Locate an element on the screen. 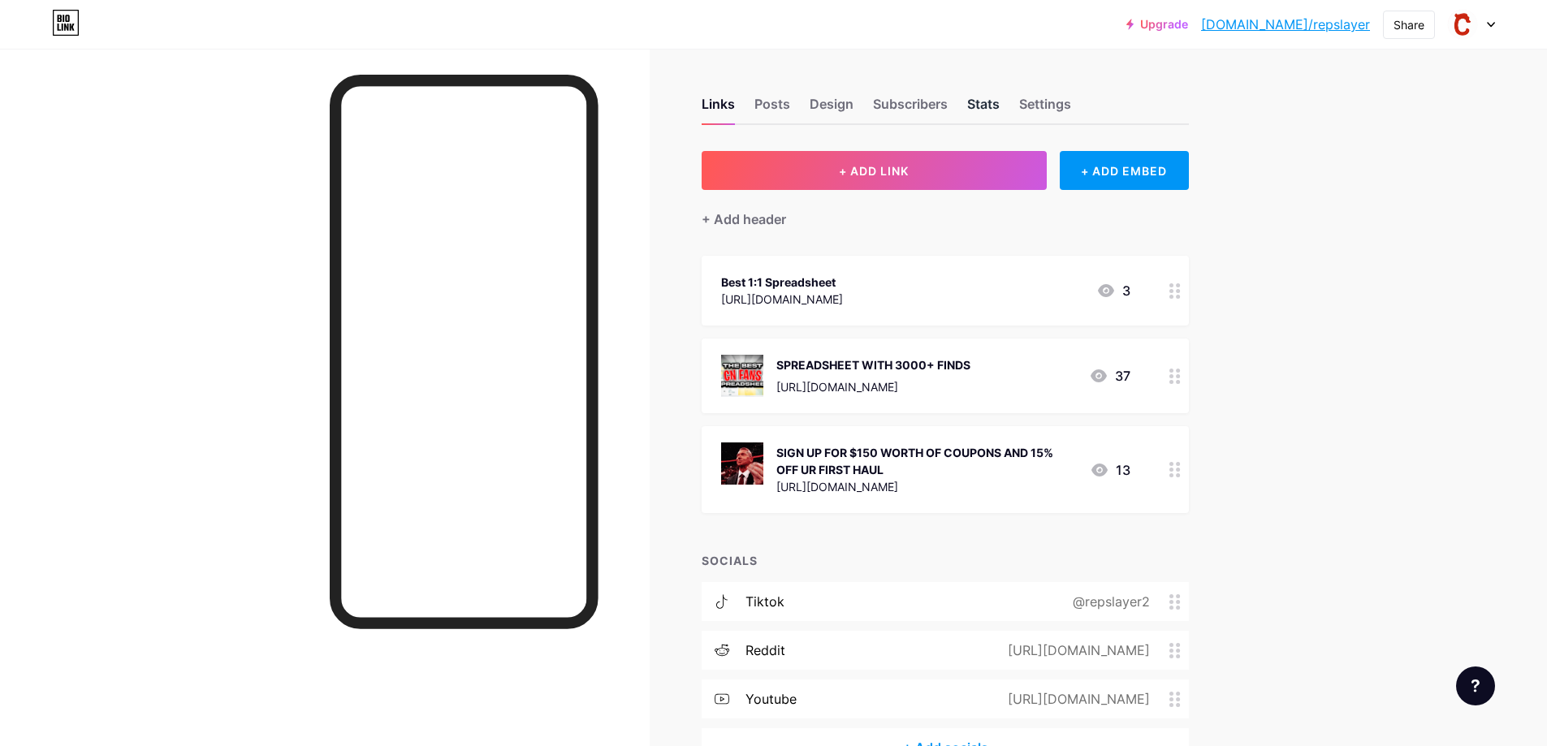  img: repslayer is located at coordinates (1463, 24).